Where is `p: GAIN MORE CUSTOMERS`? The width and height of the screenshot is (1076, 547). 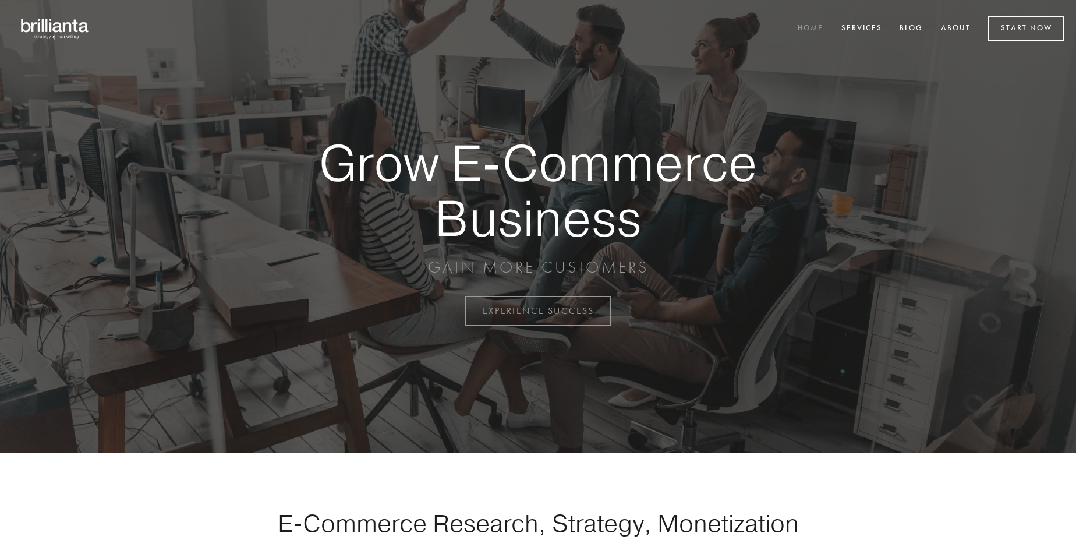 p: GAIN MORE CUSTOMERS is located at coordinates (538, 267).